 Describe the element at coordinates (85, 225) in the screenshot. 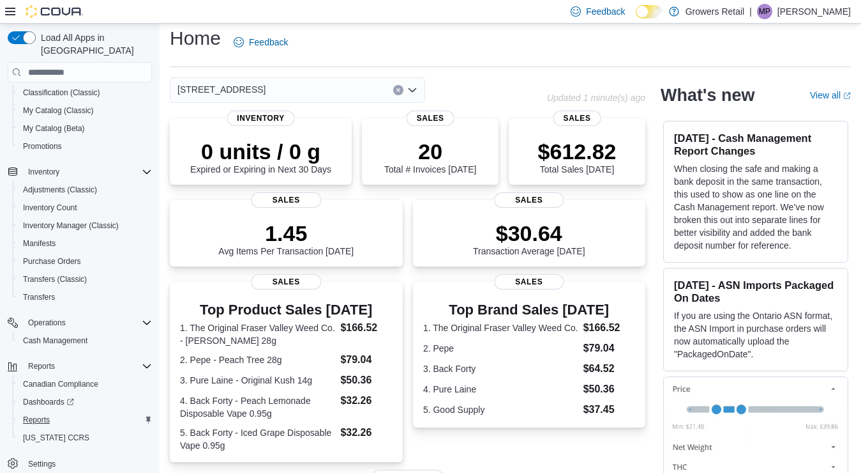

I see `button: Inventory Manager (Classic)` at that location.